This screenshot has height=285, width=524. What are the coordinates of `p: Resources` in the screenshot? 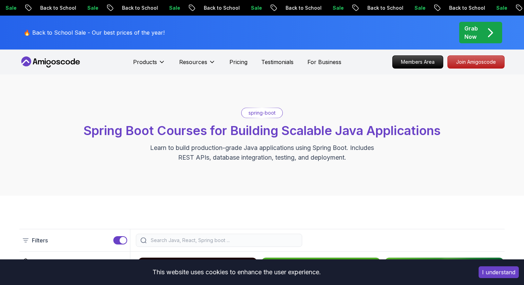 It's located at (193, 62).